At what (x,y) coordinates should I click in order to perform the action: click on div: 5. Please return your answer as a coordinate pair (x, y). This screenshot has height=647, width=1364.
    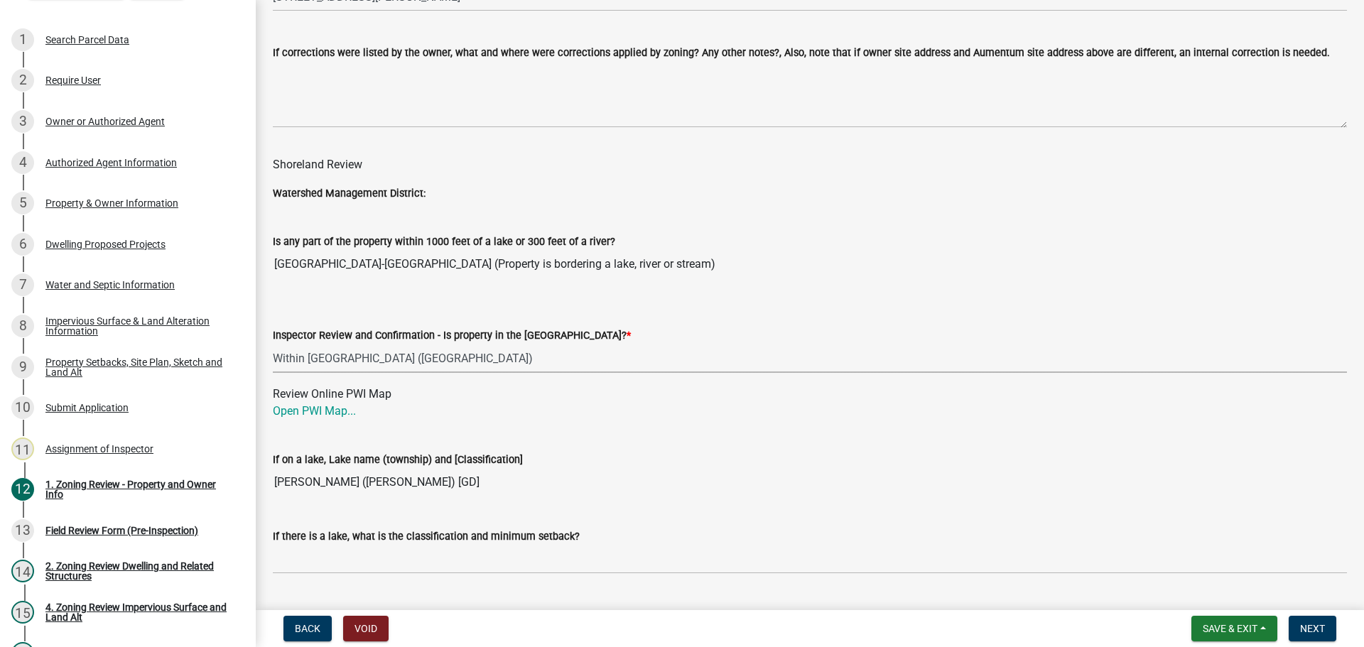
    Looking at the image, I should click on (23, 203).